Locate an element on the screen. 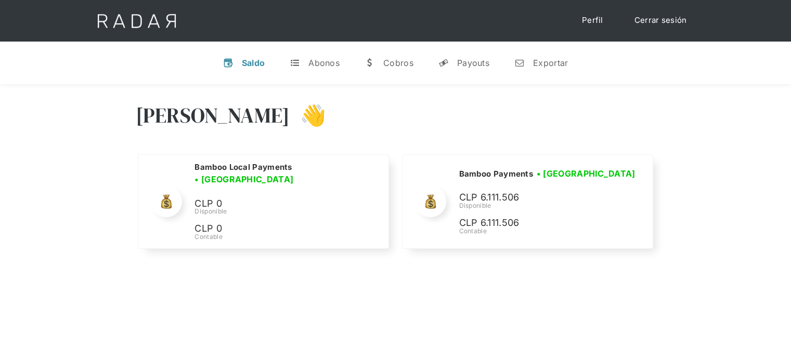  h2: Bamboo Payments is located at coordinates (495, 174).